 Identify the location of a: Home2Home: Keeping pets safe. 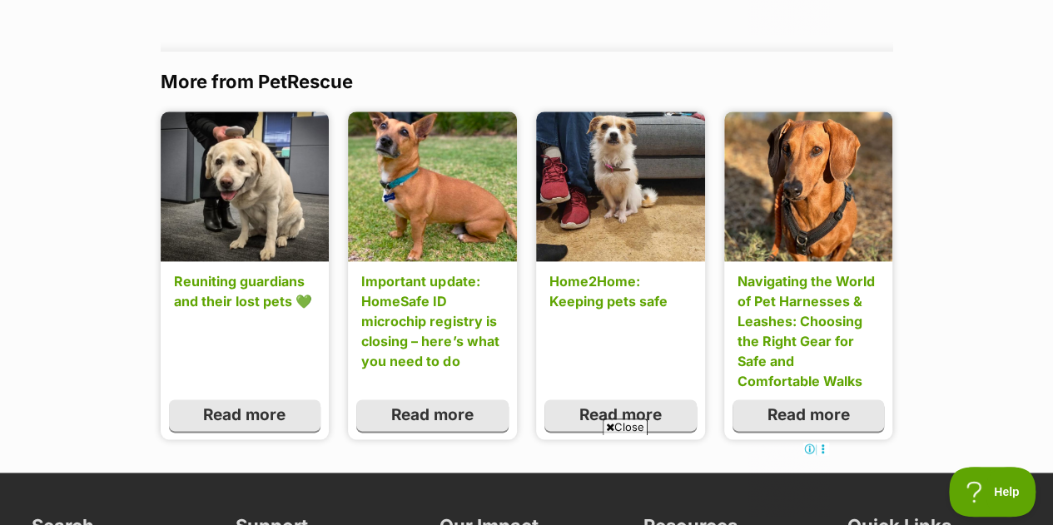
(620, 291).